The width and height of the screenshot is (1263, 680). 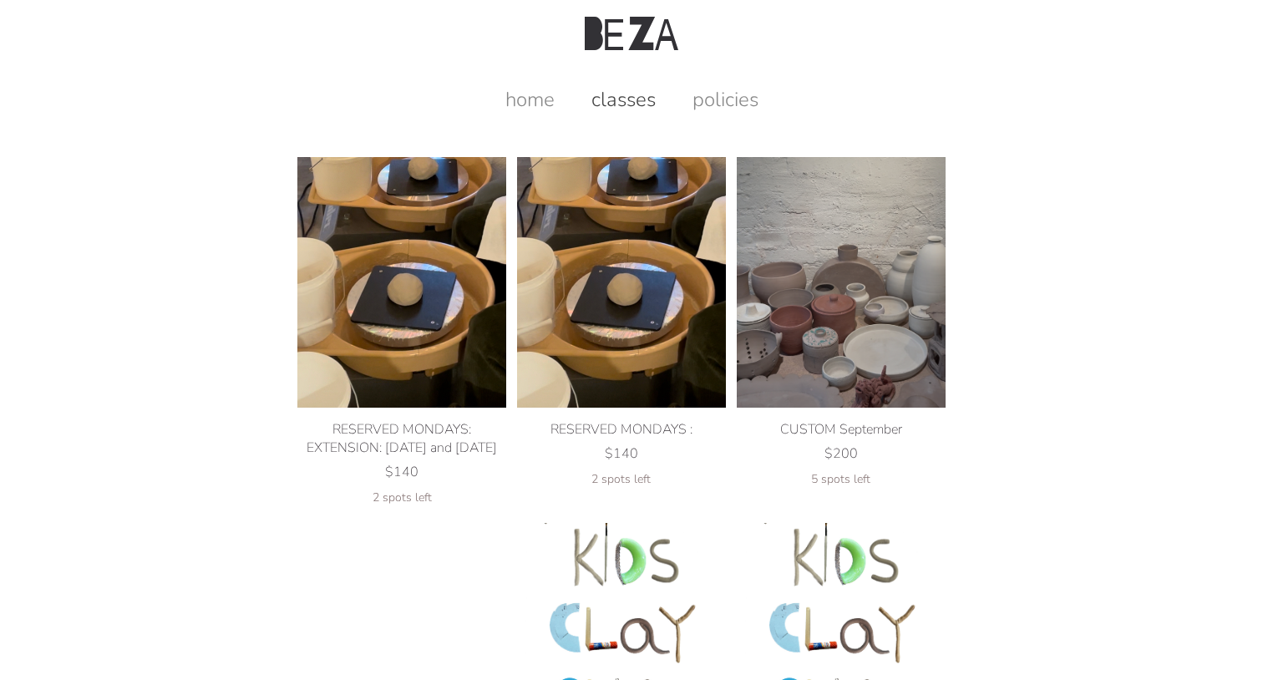 I want to click on div: RESERVED MONDAYS :, so click(x=622, y=429).